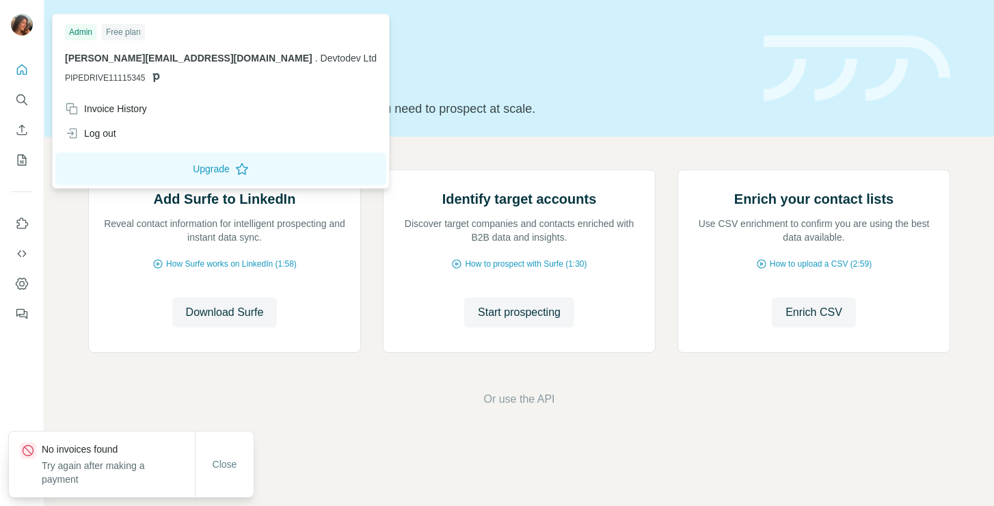  Describe the element at coordinates (349, 58) in the screenshot. I see `span: Devtodev Ltd` at that location.